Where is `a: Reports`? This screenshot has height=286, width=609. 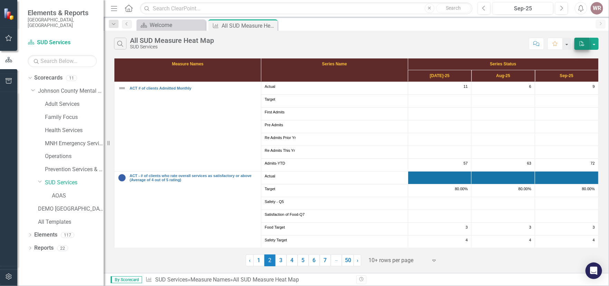
a: Reports is located at coordinates (44, 248).